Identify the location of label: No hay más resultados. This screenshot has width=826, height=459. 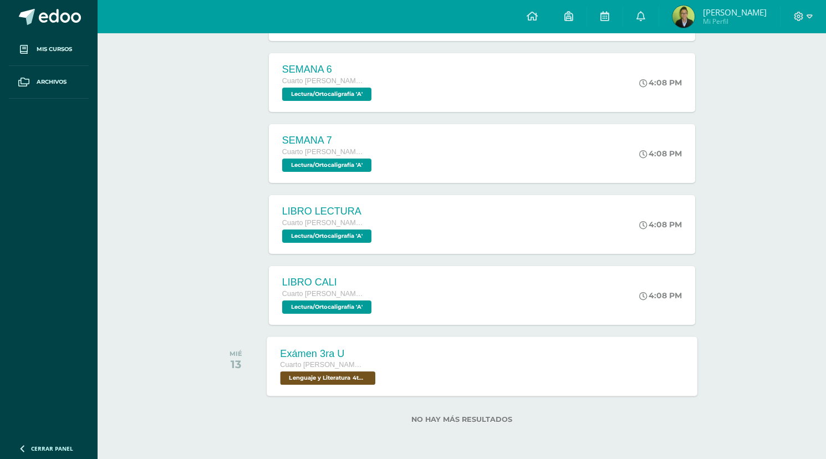
(462, 419).